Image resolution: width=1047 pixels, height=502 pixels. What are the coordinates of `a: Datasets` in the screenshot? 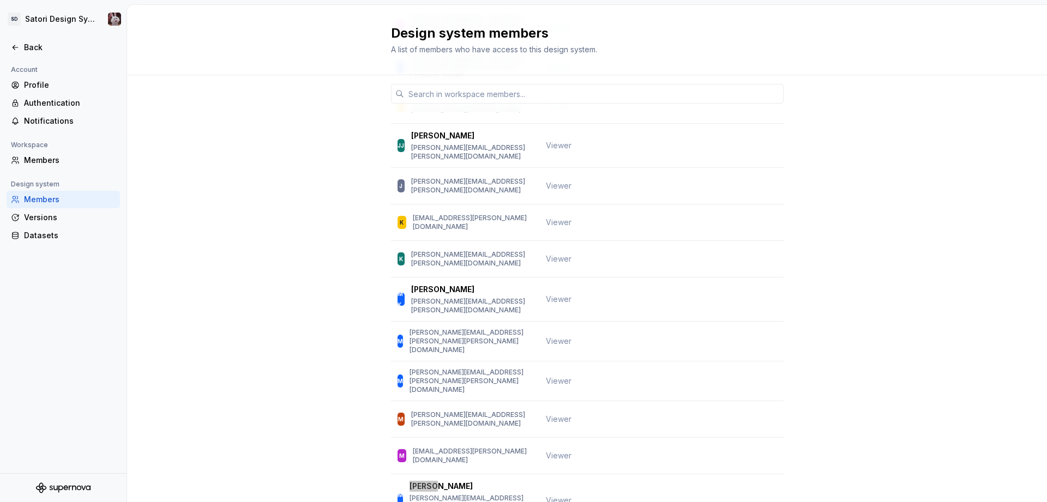 It's located at (63, 236).